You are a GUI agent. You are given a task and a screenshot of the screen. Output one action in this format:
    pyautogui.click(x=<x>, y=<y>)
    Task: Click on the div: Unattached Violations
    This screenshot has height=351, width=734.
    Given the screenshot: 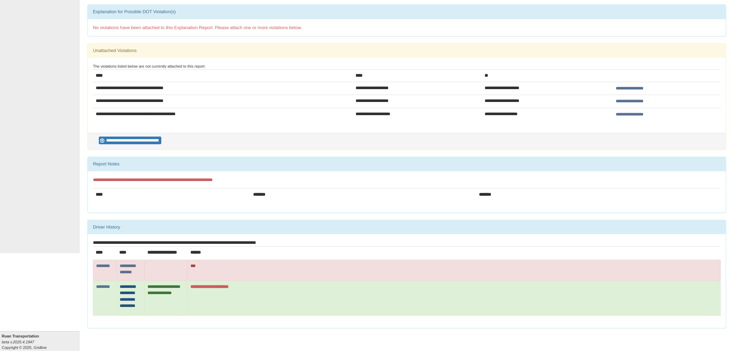 What is the action you would take?
    pyautogui.click(x=407, y=51)
    